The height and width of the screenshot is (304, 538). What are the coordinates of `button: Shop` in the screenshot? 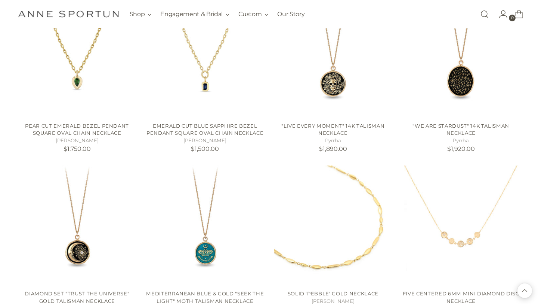 It's located at (141, 14).